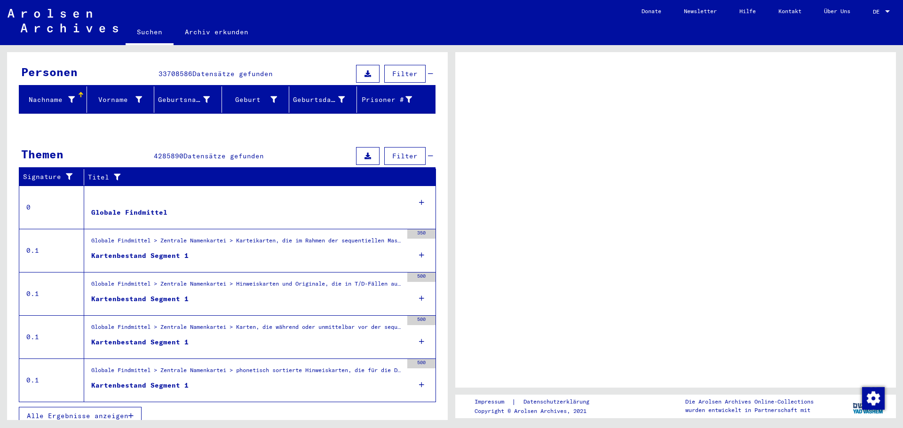 The width and height of the screenshot is (903, 428). What do you see at coordinates (63, 21) in the screenshot?
I see `img: Arolsen_neg.svg` at bounding box center [63, 21].